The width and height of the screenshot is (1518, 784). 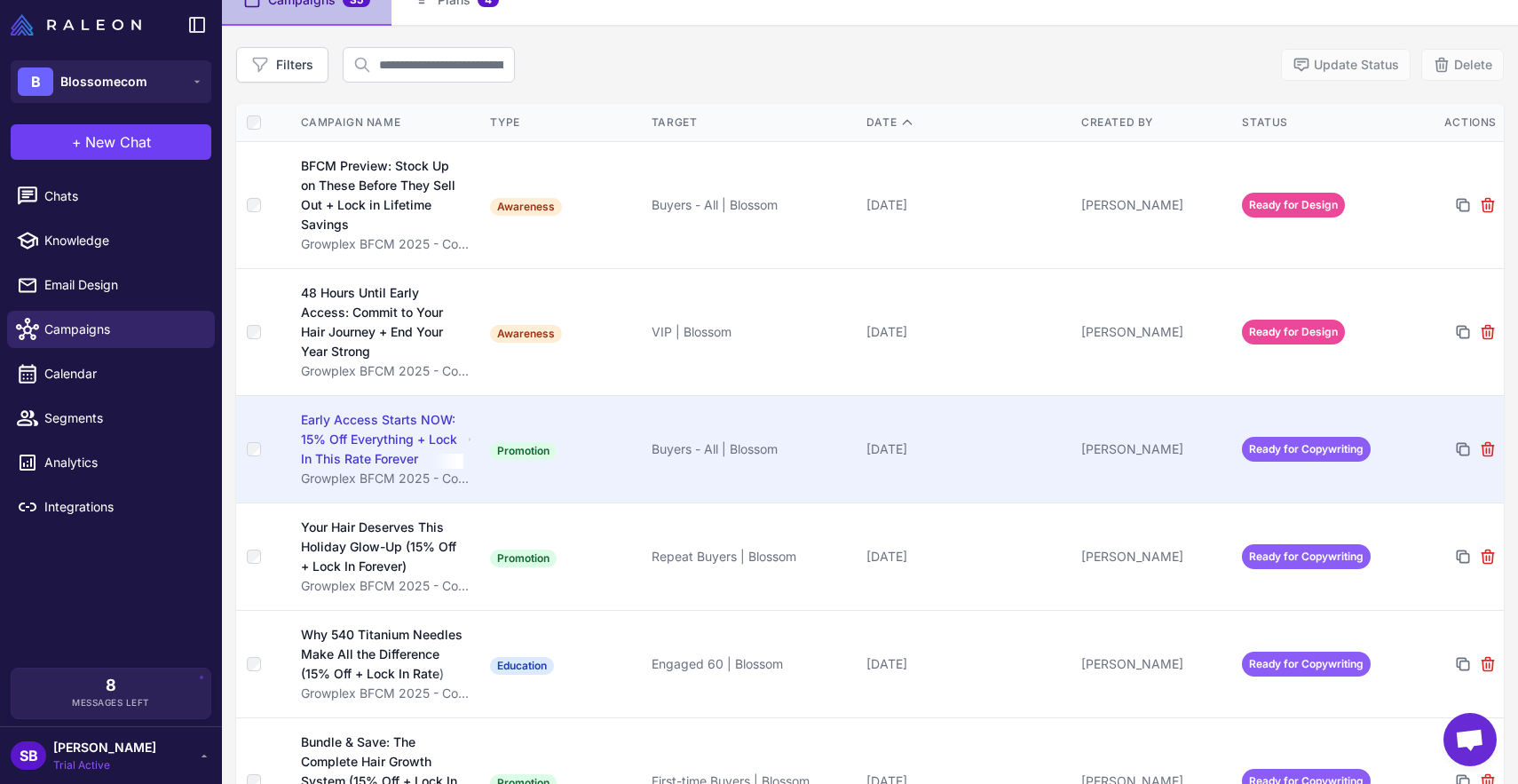 I want to click on div: Open chat, so click(x=1470, y=739).